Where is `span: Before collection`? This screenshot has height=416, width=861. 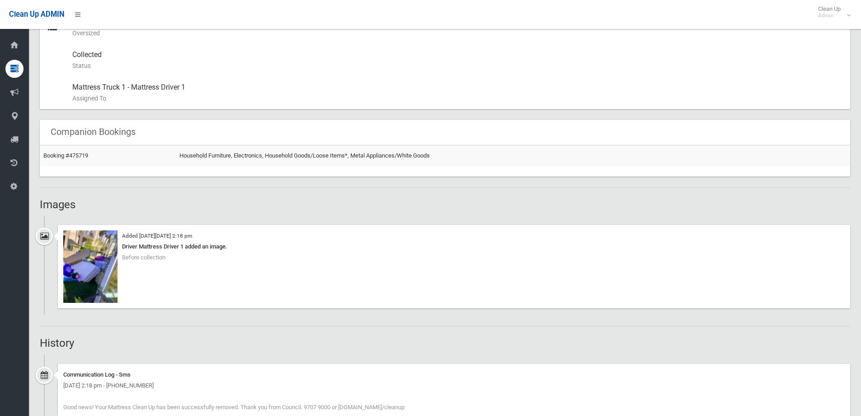 span: Before collection is located at coordinates (144, 257).